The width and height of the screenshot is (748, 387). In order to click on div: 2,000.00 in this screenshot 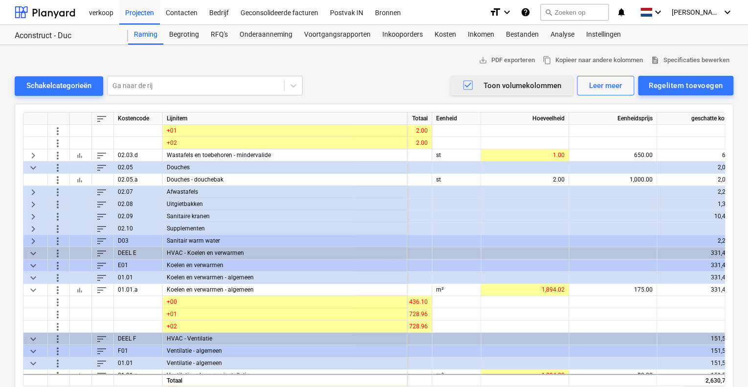, I will do `click(701, 167)`.